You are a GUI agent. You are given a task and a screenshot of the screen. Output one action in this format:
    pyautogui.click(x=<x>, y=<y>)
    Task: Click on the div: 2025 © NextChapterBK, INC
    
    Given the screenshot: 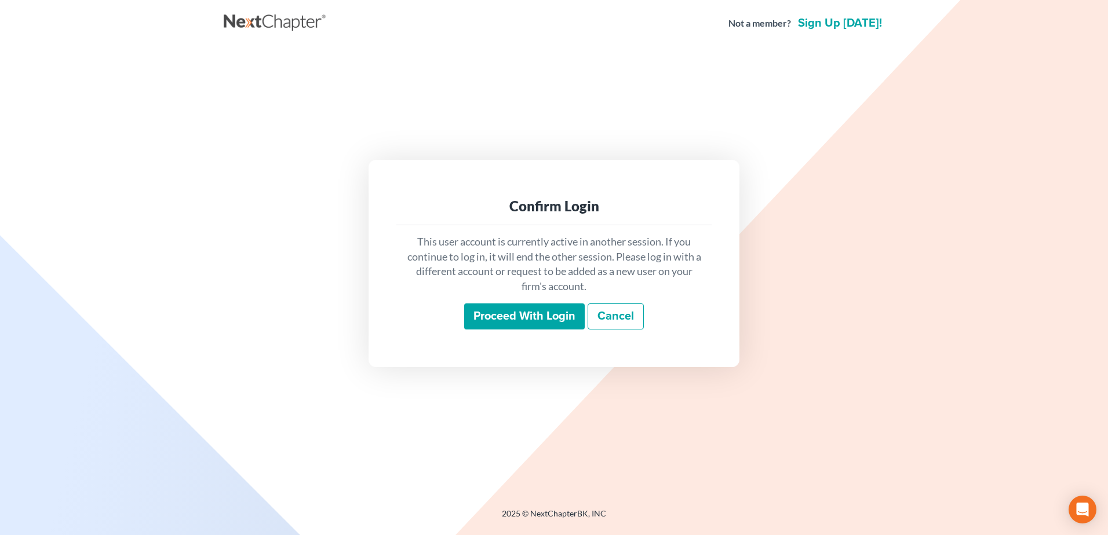 What is the action you would take?
    pyautogui.click(x=554, y=518)
    